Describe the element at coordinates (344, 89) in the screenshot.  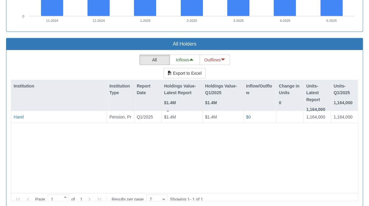
I see `p: Units-Q1/2025` at that location.